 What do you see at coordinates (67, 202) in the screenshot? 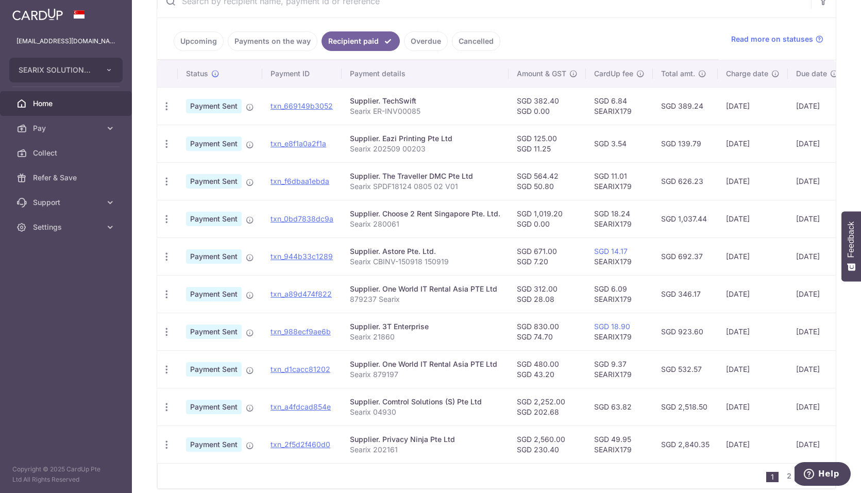
I see `span: Support` at bounding box center [67, 202].